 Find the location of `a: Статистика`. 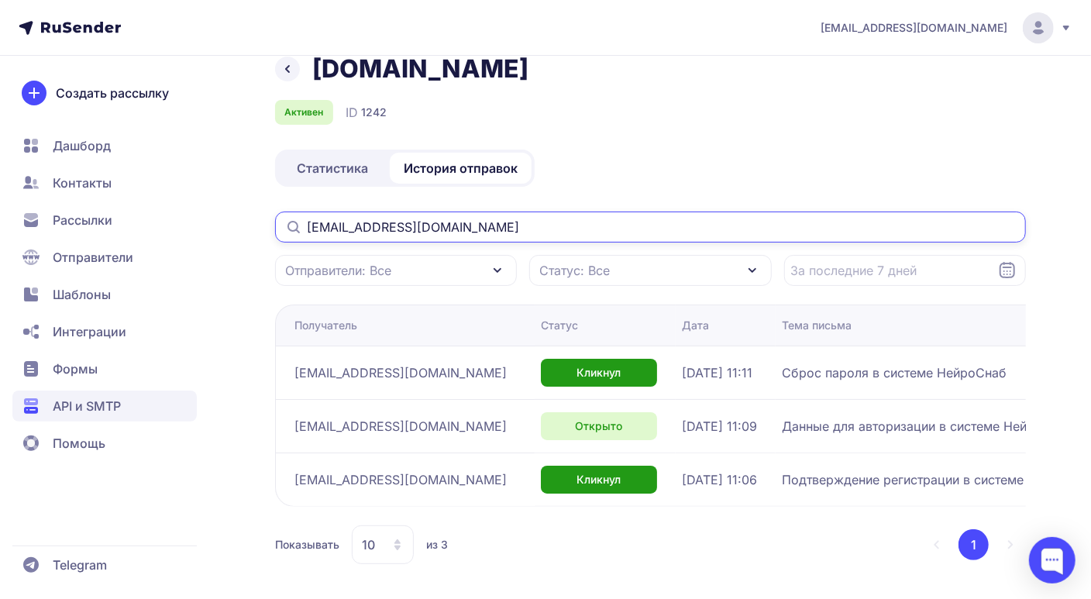

a: Статистика is located at coordinates (332, 168).